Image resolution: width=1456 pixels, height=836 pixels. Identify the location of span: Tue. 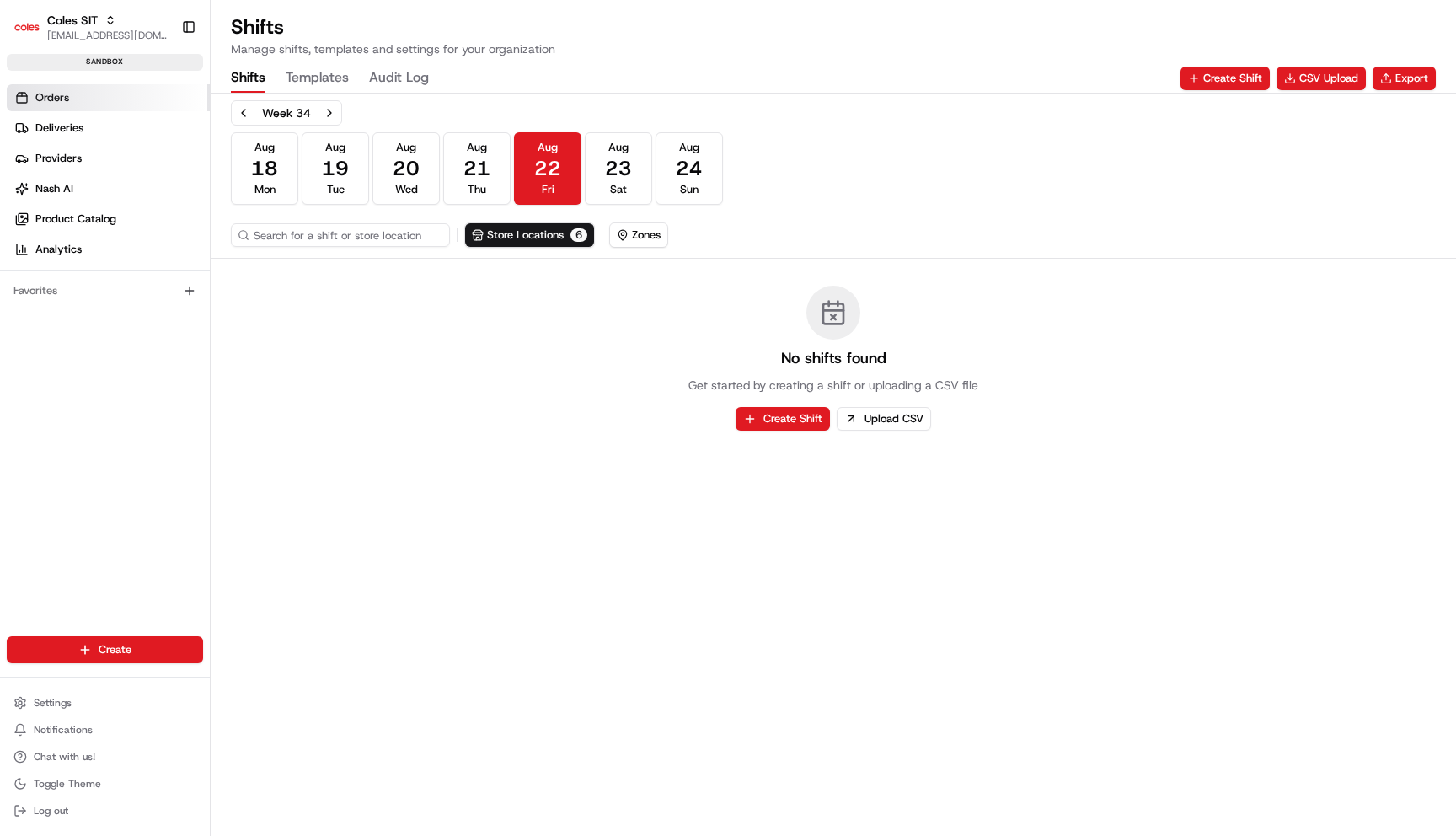
(336, 190).